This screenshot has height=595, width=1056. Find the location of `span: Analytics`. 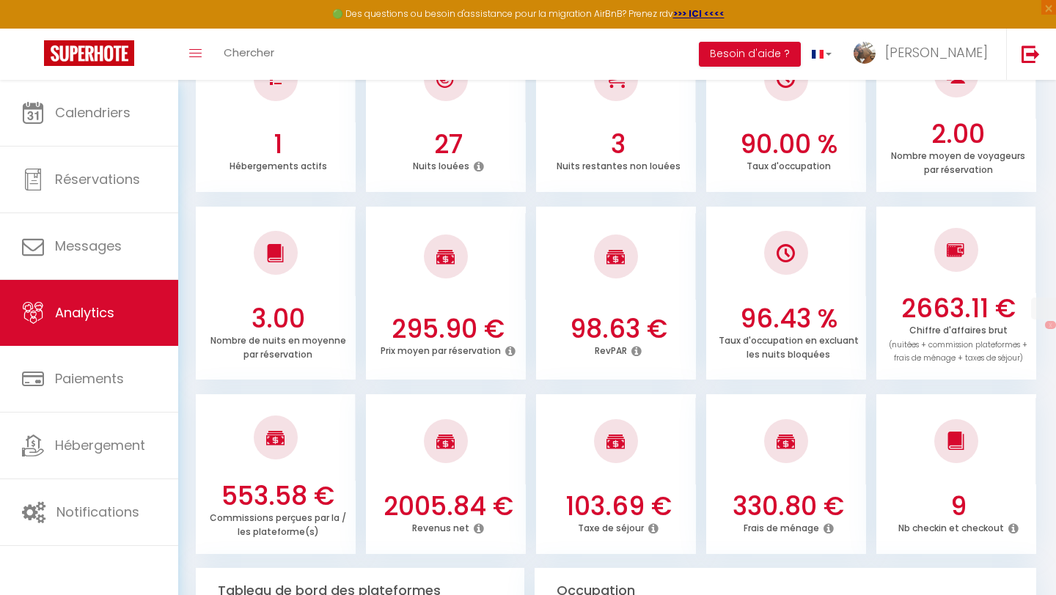

span: Analytics is located at coordinates (84, 312).